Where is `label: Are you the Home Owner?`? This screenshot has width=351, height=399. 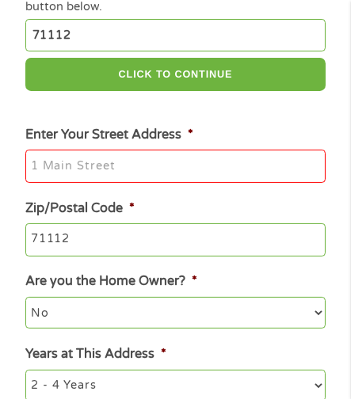 label: Are you the Home Owner? is located at coordinates (111, 281).